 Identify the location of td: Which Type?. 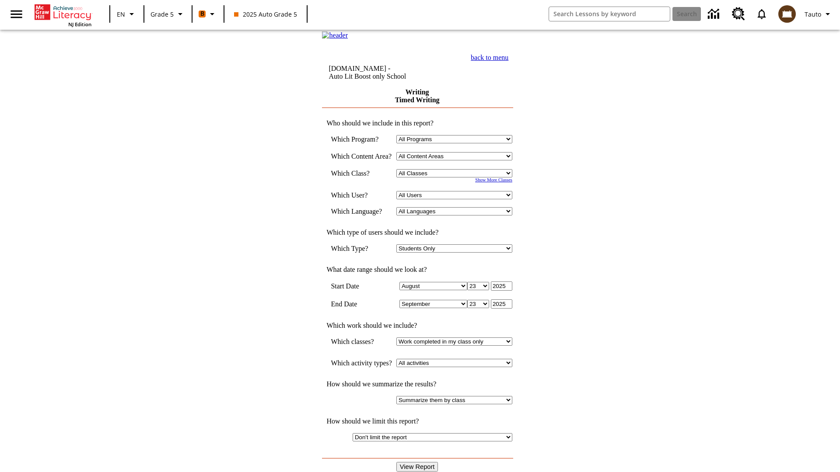
(361, 248).